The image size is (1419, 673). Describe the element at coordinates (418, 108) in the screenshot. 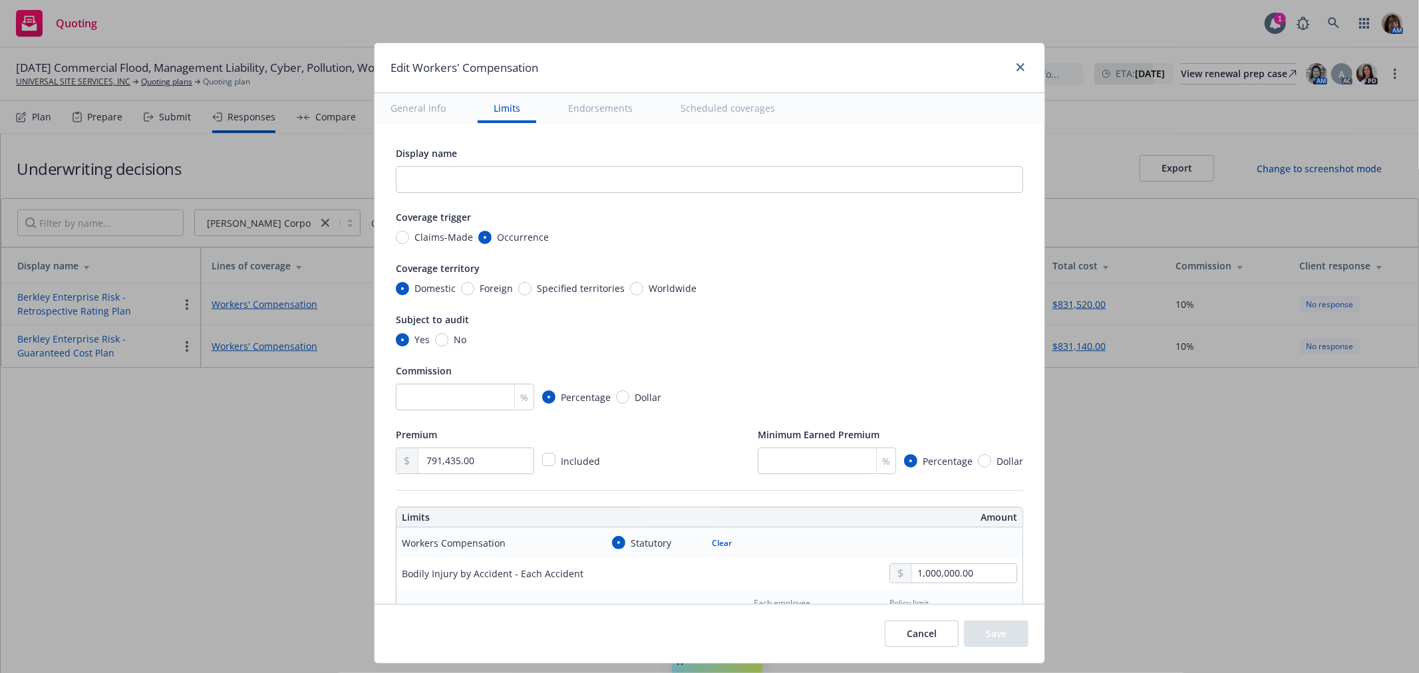

I see `button: General info` at that location.